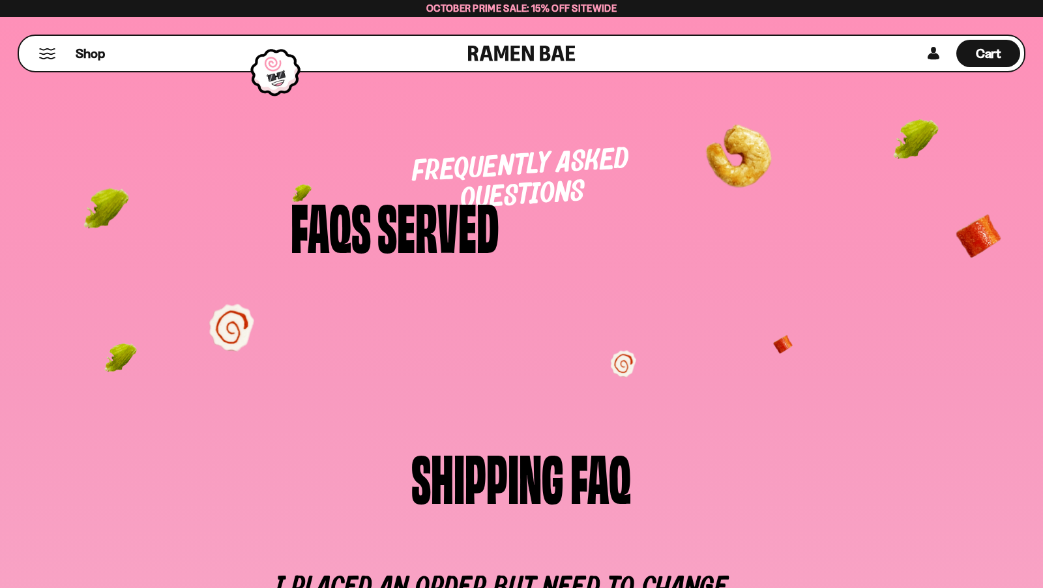 This screenshot has width=1043, height=588. Describe the element at coordinates (600, 475) in the screenshot. I see `div: FAQ` at that location.